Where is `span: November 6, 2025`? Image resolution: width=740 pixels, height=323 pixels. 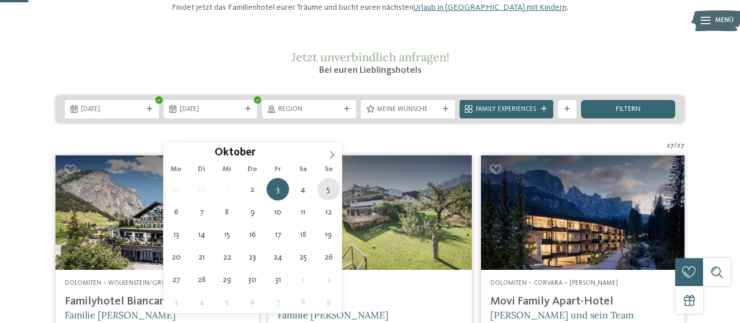
span: November 6, 2025 is located at coordinates (252, 302).